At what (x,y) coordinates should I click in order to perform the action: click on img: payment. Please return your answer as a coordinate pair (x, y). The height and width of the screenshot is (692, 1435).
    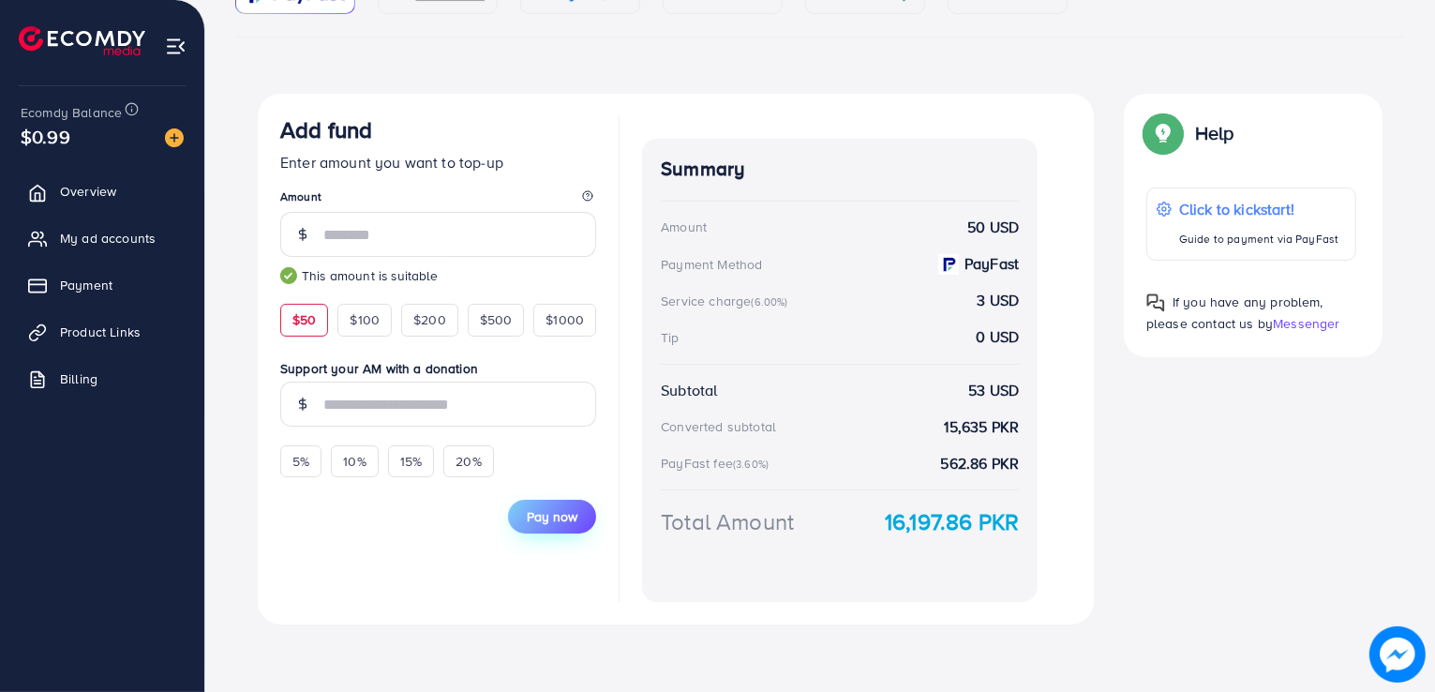
    Looking at the image, I should click on (948, 264).